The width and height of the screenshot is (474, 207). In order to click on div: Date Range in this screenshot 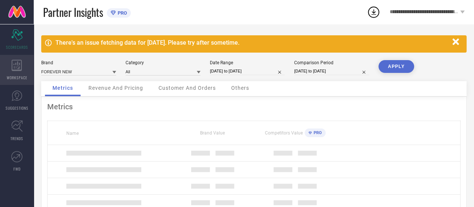, I will do `click(247, 63)`.